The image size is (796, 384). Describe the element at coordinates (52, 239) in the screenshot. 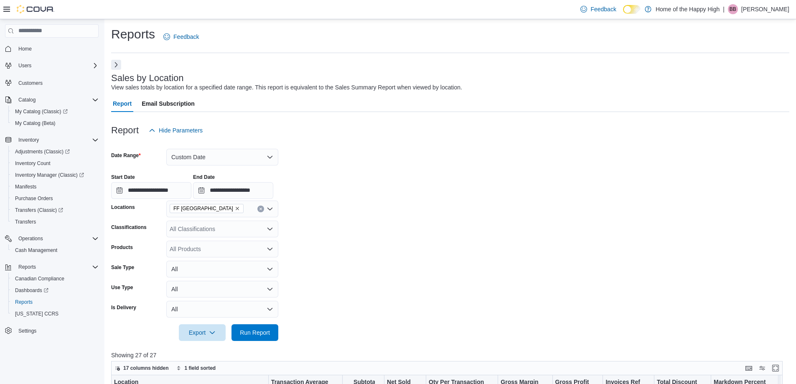

I see `button: Operations` at that location.